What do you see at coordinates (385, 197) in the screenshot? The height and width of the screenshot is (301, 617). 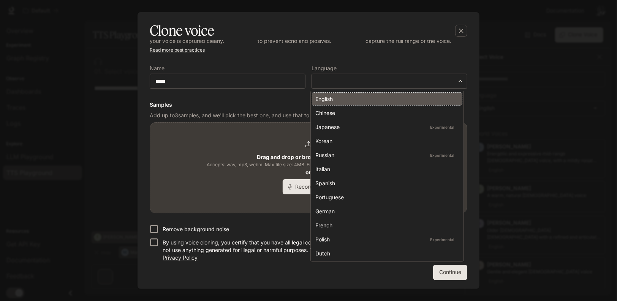 I see `div: Portuguese` at bounding box center [385, 197].